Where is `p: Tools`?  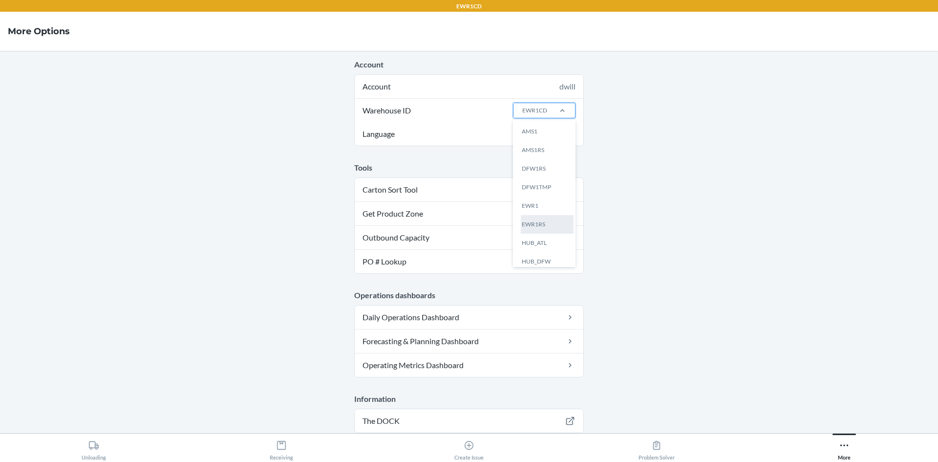
p: Tools is located at coordinates (469, 168).